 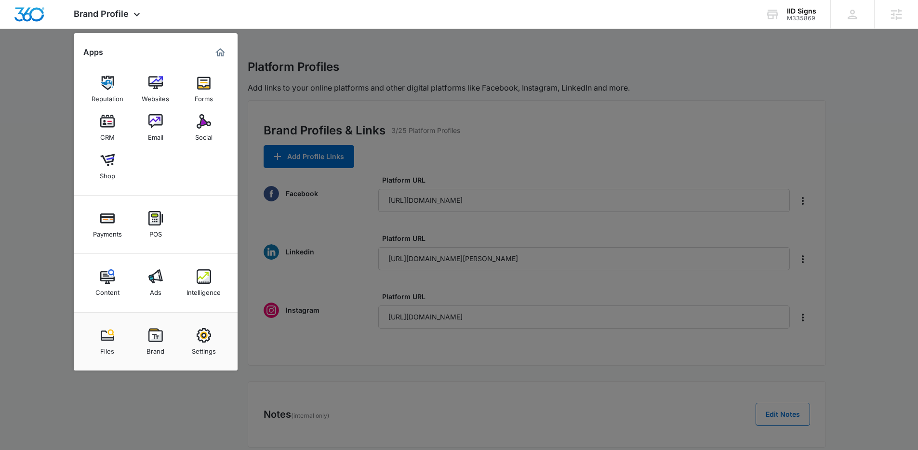 What do you see at coordinates (93, 52) in the screenshot?
I see `h2: Apps` at bounding box center [93, 52].